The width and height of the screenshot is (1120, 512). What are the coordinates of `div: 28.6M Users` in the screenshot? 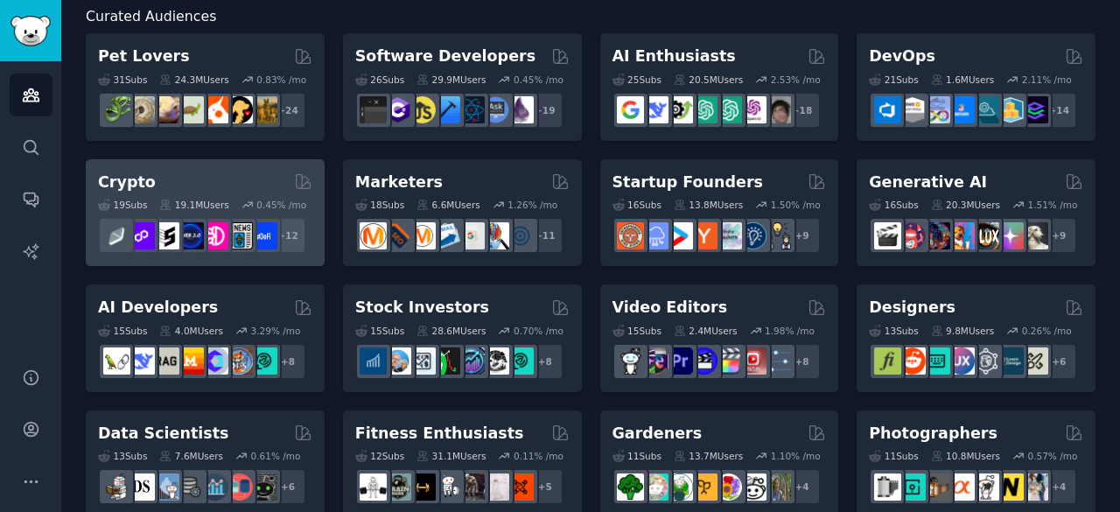 It's located at (451, 331).